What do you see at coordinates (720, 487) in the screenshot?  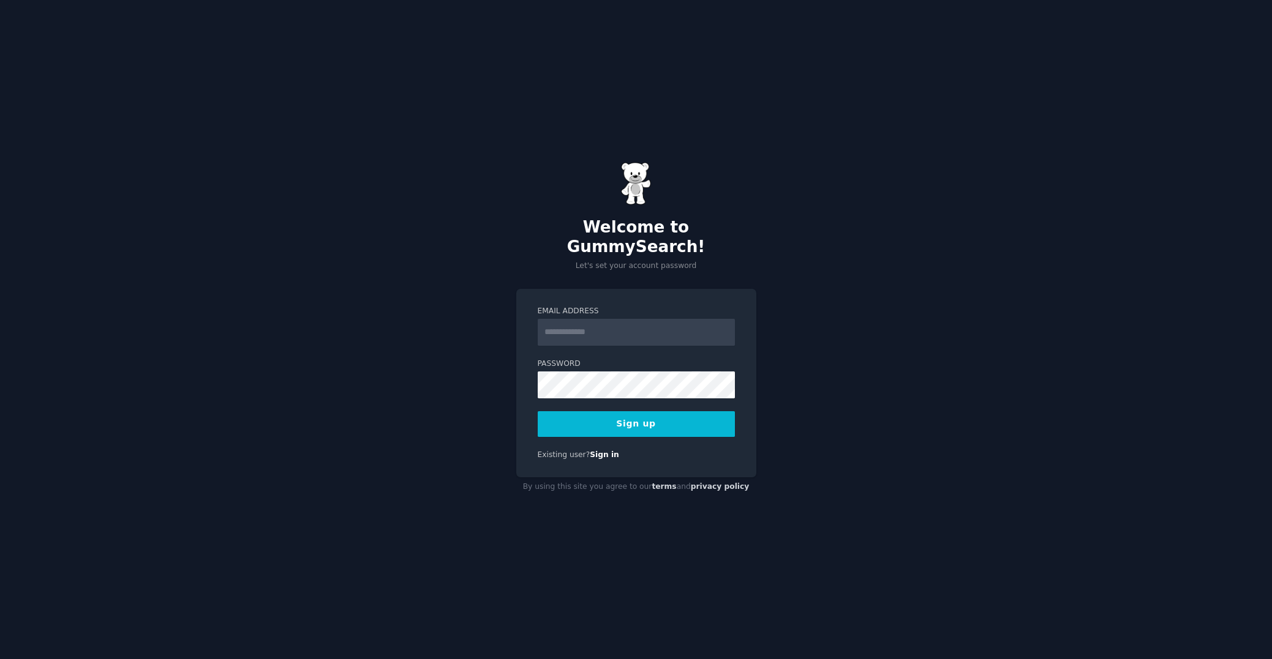 I see `a: privacy policy` at bounding box center [720, 487].